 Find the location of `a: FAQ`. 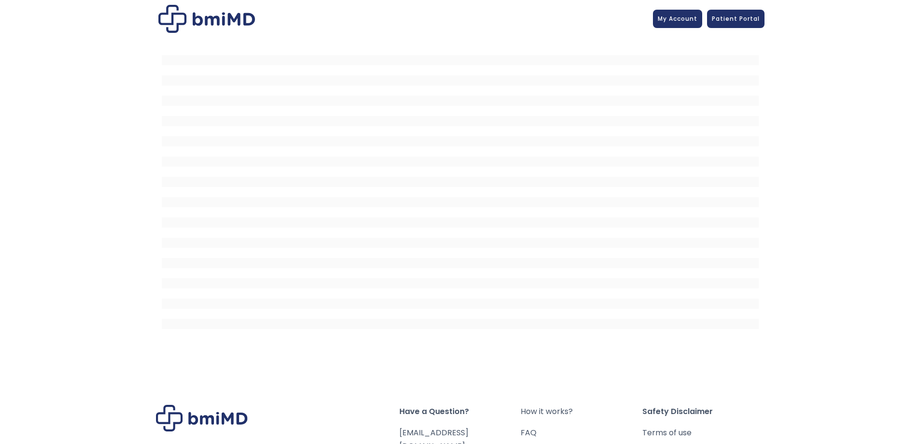

a: FAQ is located at coordinates (582, 433).